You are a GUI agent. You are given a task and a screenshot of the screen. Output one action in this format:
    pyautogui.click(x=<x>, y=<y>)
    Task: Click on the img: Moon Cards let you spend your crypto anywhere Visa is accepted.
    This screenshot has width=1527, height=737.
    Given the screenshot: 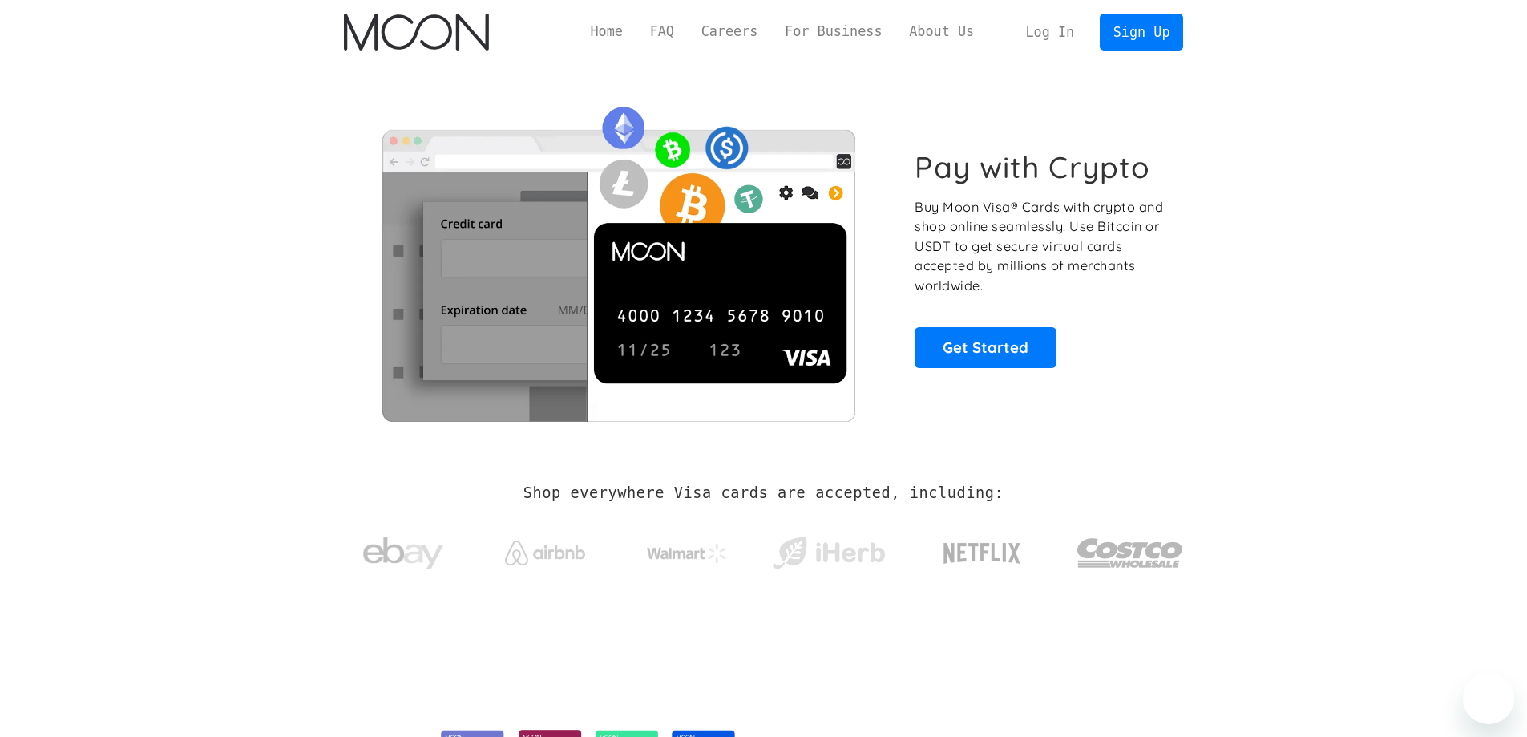 What is the action you would take?
    pyautogui.click(x=618, y=258)
    